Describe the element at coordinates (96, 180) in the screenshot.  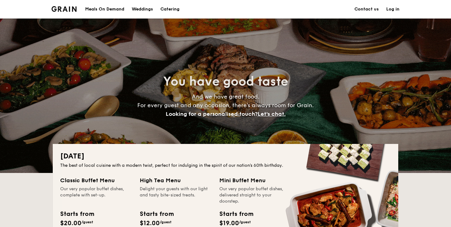
I see `div: Classic Buffet Menu` at that location.